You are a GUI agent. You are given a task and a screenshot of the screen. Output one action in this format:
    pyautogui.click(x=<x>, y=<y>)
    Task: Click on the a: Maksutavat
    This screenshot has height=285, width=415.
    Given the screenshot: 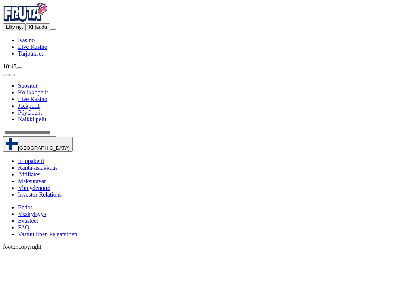 What is the action you would take?
    pyautogui.click(x=32, y=181)
    